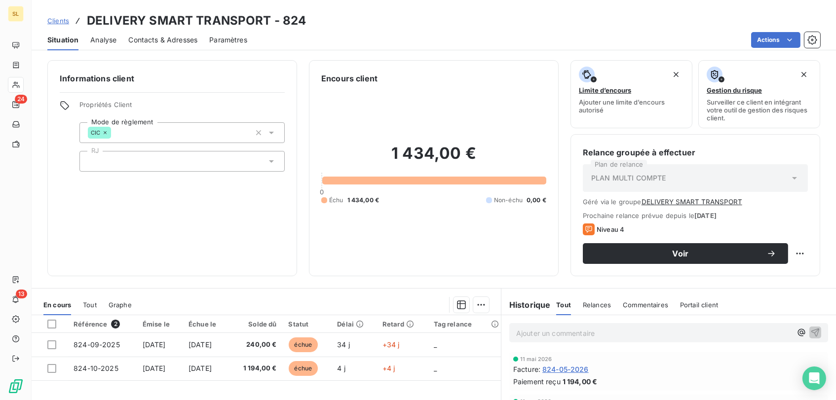 Image resolution: width=836 pixels, height=400 pixels. I want to click on button: Voir, so click(685, 254).